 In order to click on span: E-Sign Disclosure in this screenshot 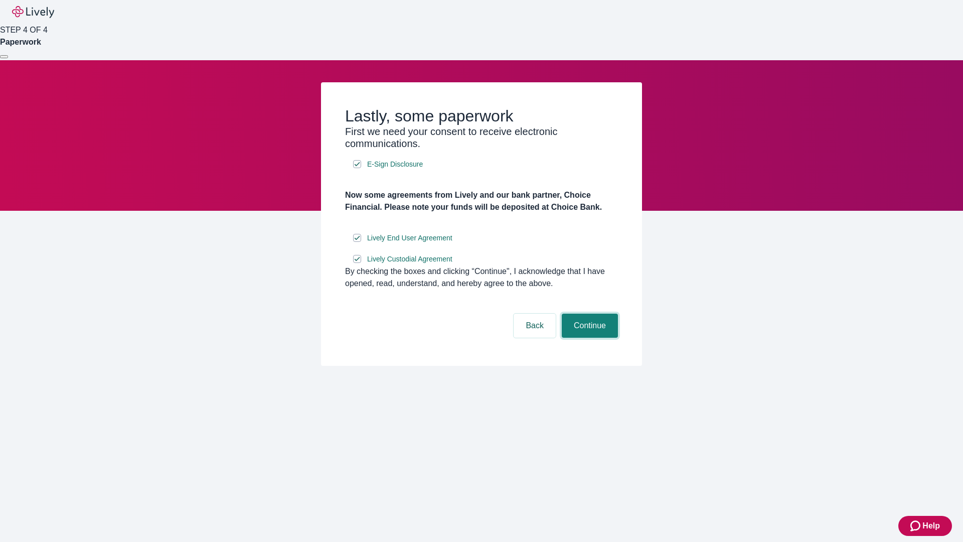, I will do `click(395, 164)`.